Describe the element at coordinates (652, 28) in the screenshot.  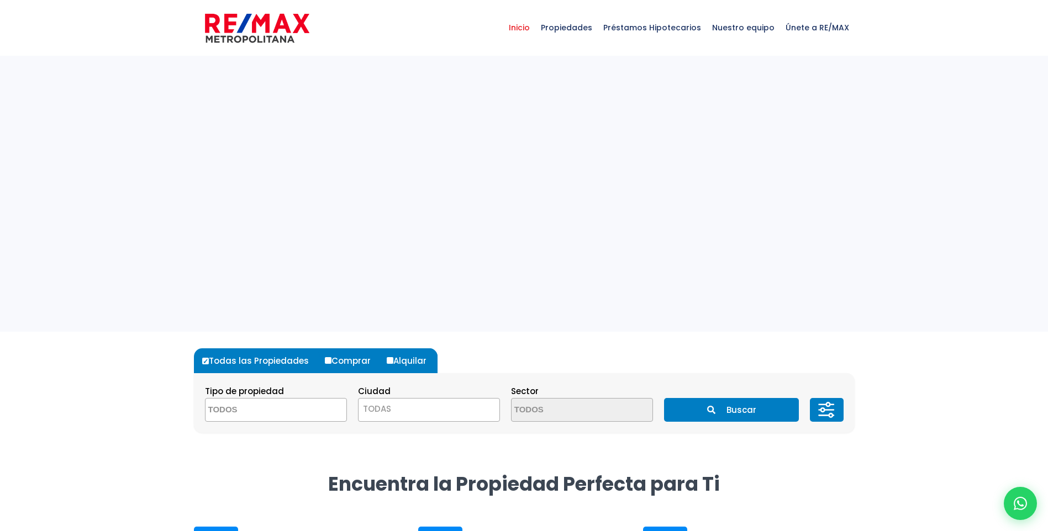
I see `span: Préstamos Hipotecarios` at that location.